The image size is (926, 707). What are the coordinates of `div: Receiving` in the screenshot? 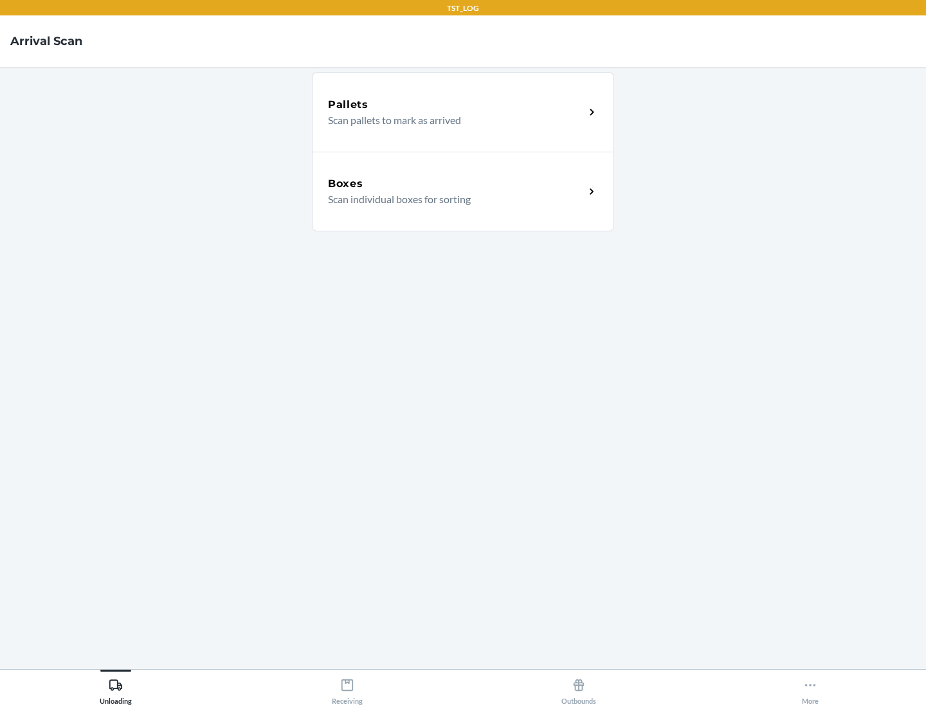 It's located at (347, 689).